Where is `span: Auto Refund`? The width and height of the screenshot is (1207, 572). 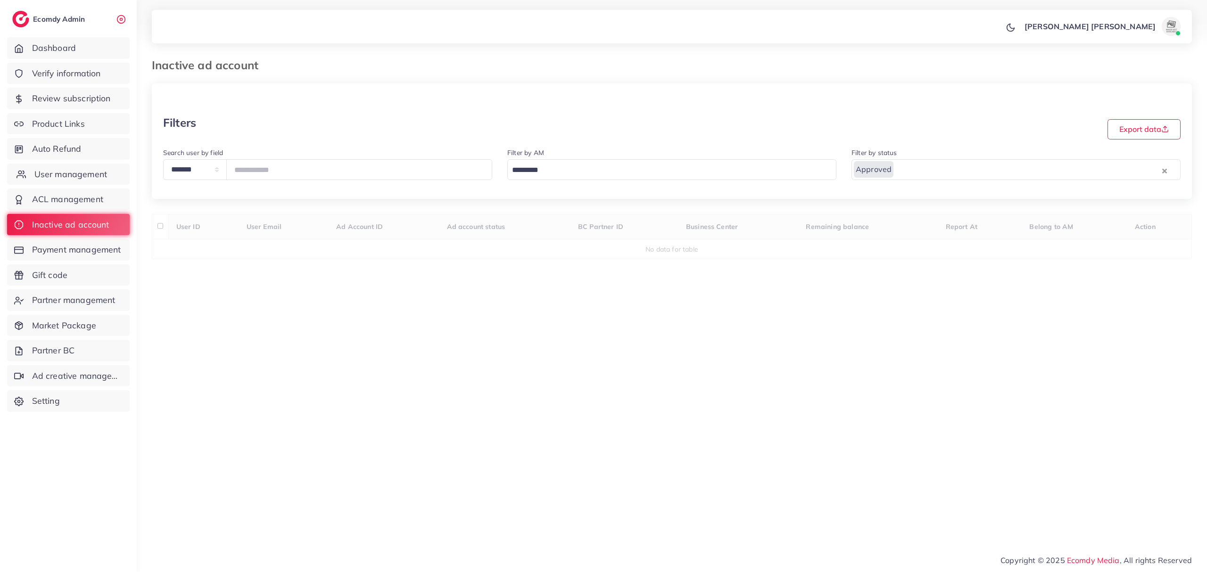 span: Auto Refund is located at coordinates (57, 149).